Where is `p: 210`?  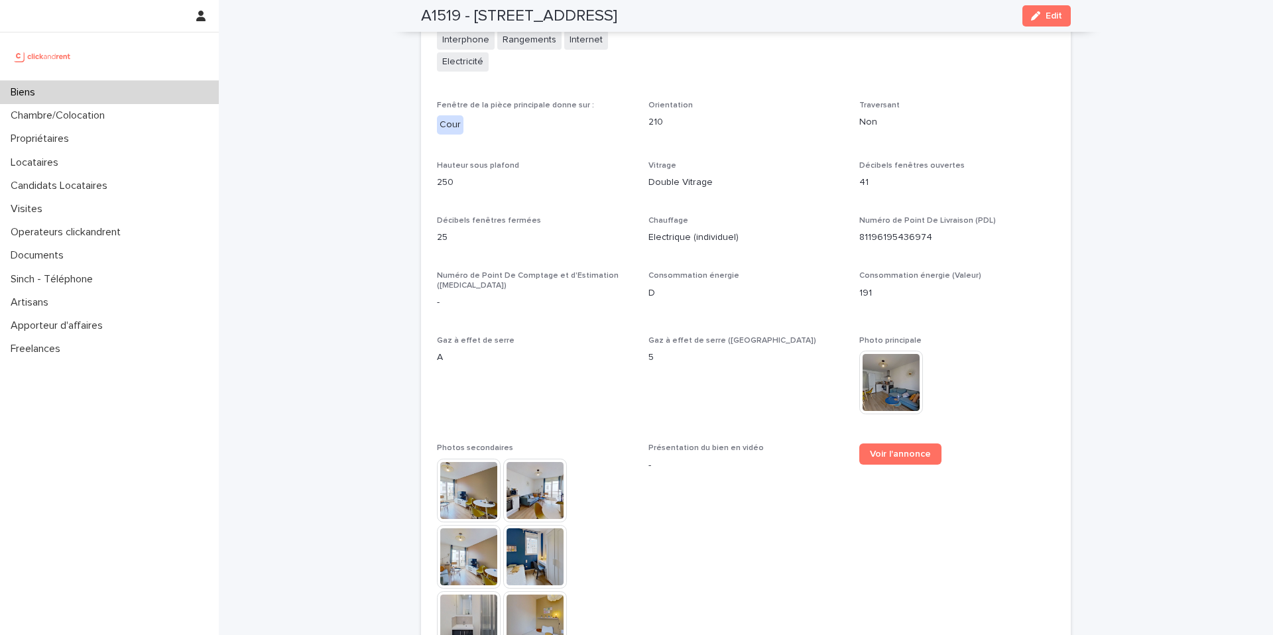
p: 210 is located at coordinates (746, 122).